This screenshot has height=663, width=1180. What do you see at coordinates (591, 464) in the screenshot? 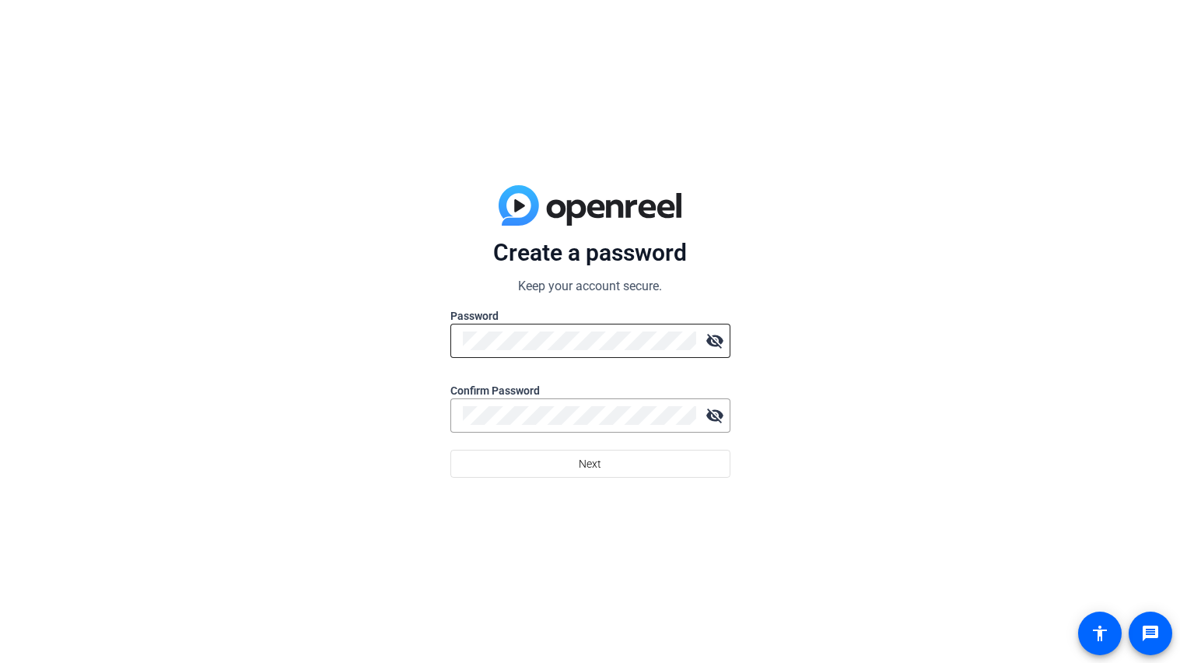
I see `button: Next` at bounding box center [591, 464].